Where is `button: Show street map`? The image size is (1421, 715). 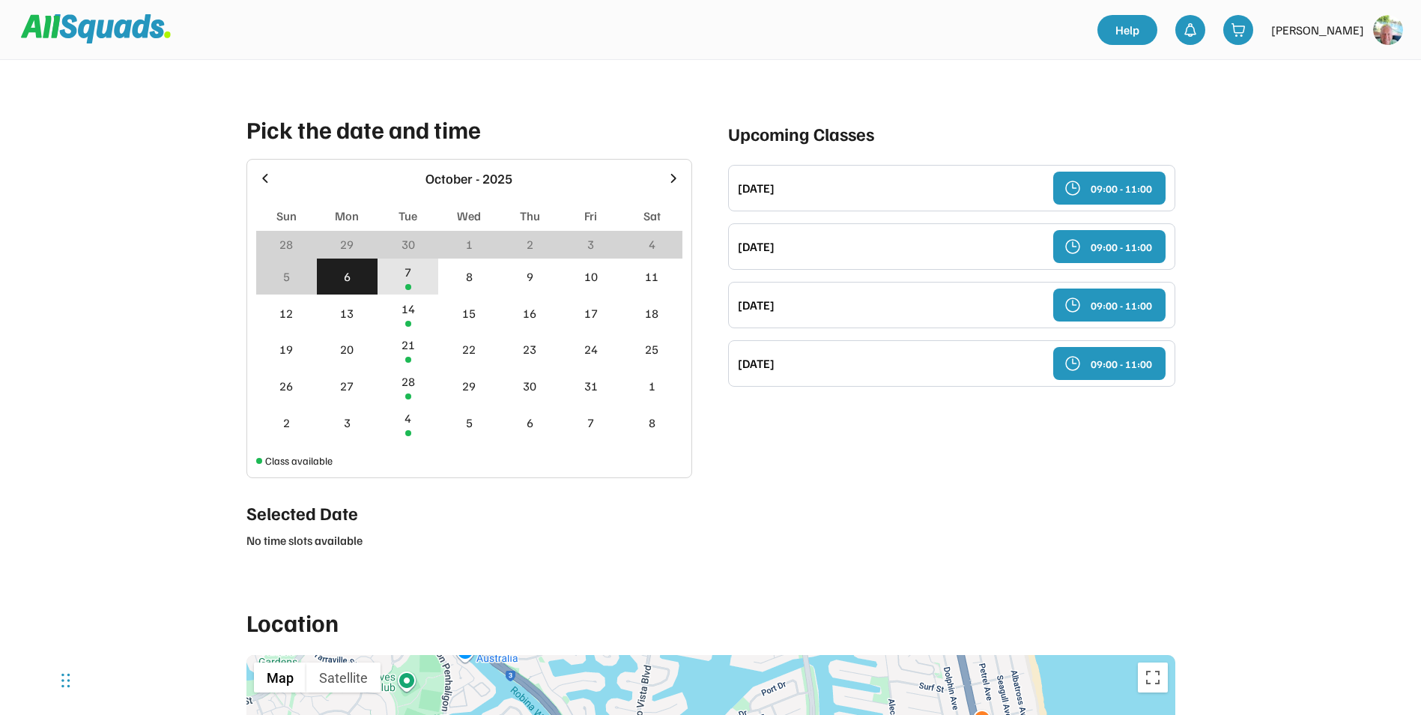 button: Show street map is located at coordinates (280, 677).